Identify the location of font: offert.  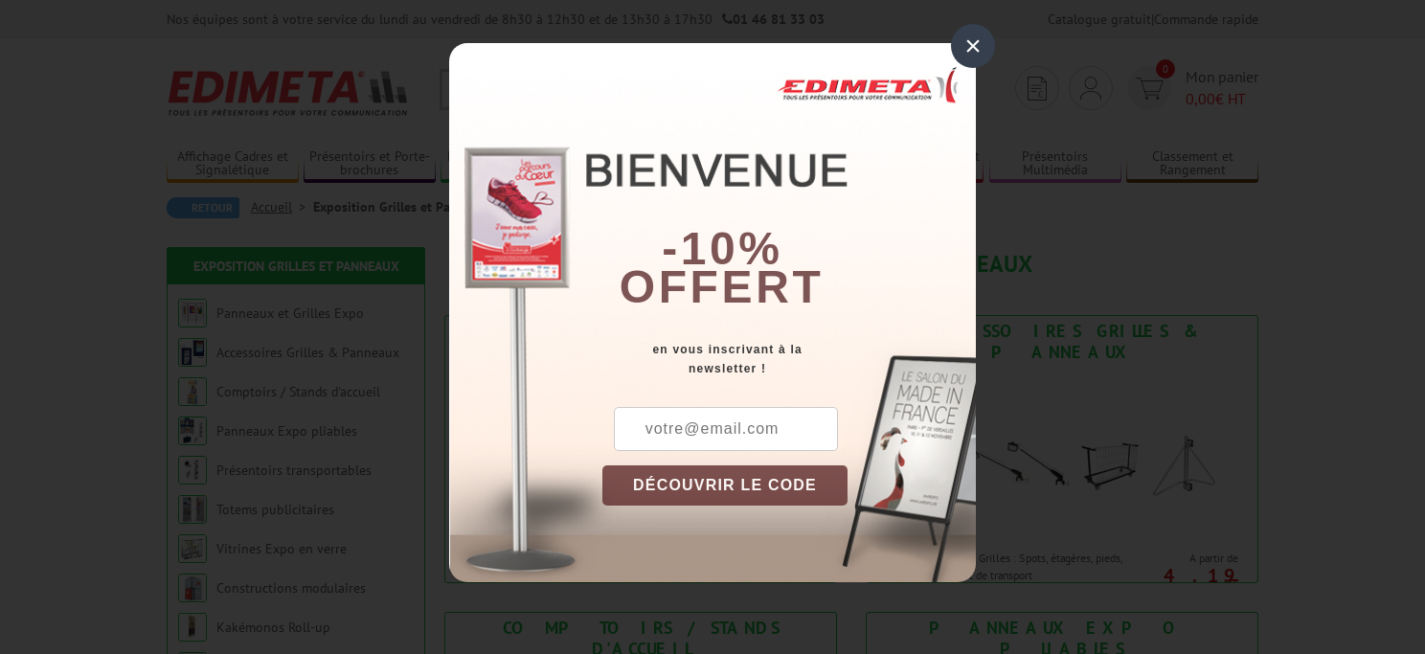
(722, 286).